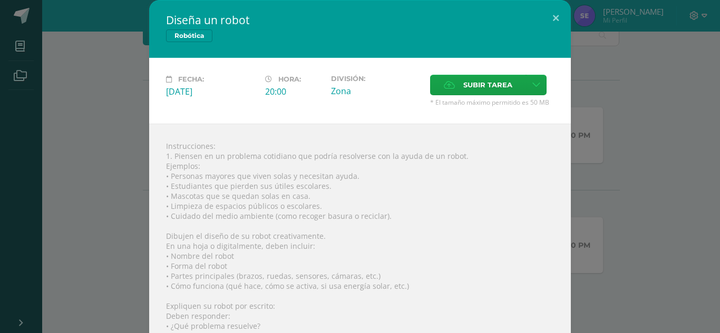 The height and width of the screenshot is (333, 720). Describe the element at coordinates (289, 79) in the screenshot. I see `span: Hora:` at that location.